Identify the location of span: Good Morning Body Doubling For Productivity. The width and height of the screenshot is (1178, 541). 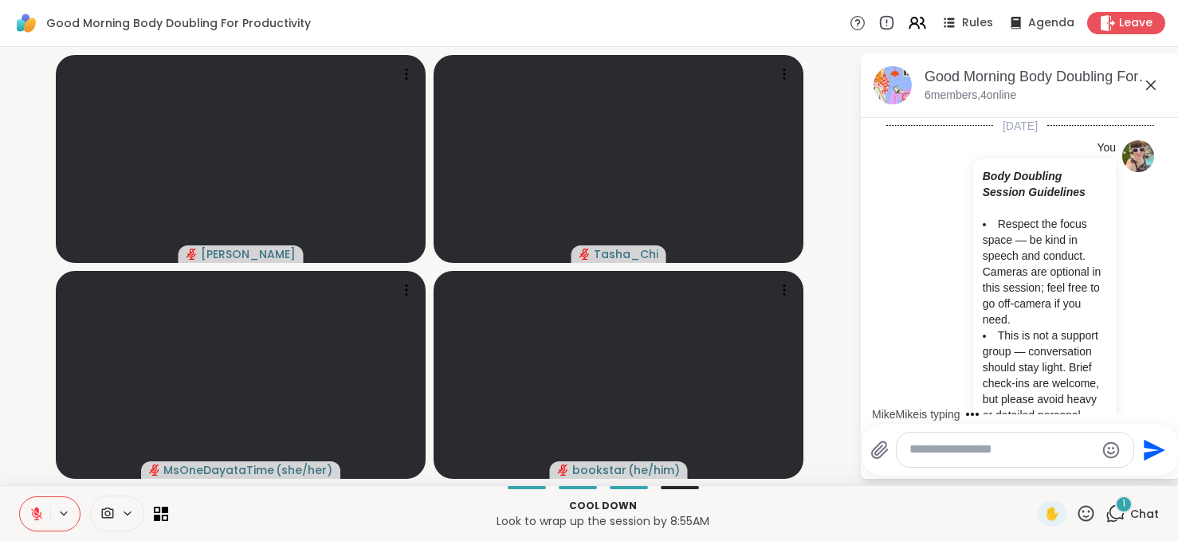
(179, 23).